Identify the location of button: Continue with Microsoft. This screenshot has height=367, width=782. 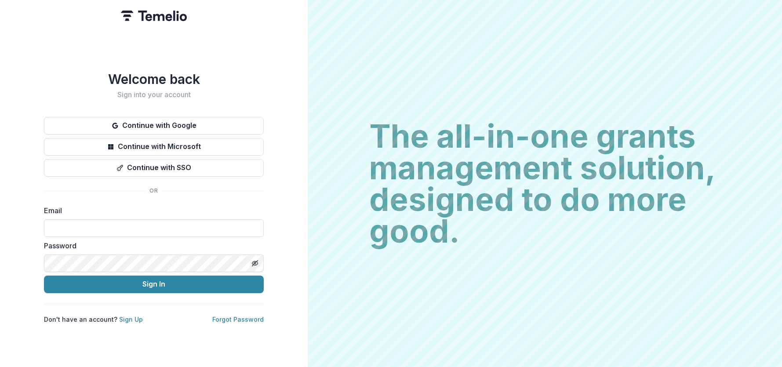
(154, 147).